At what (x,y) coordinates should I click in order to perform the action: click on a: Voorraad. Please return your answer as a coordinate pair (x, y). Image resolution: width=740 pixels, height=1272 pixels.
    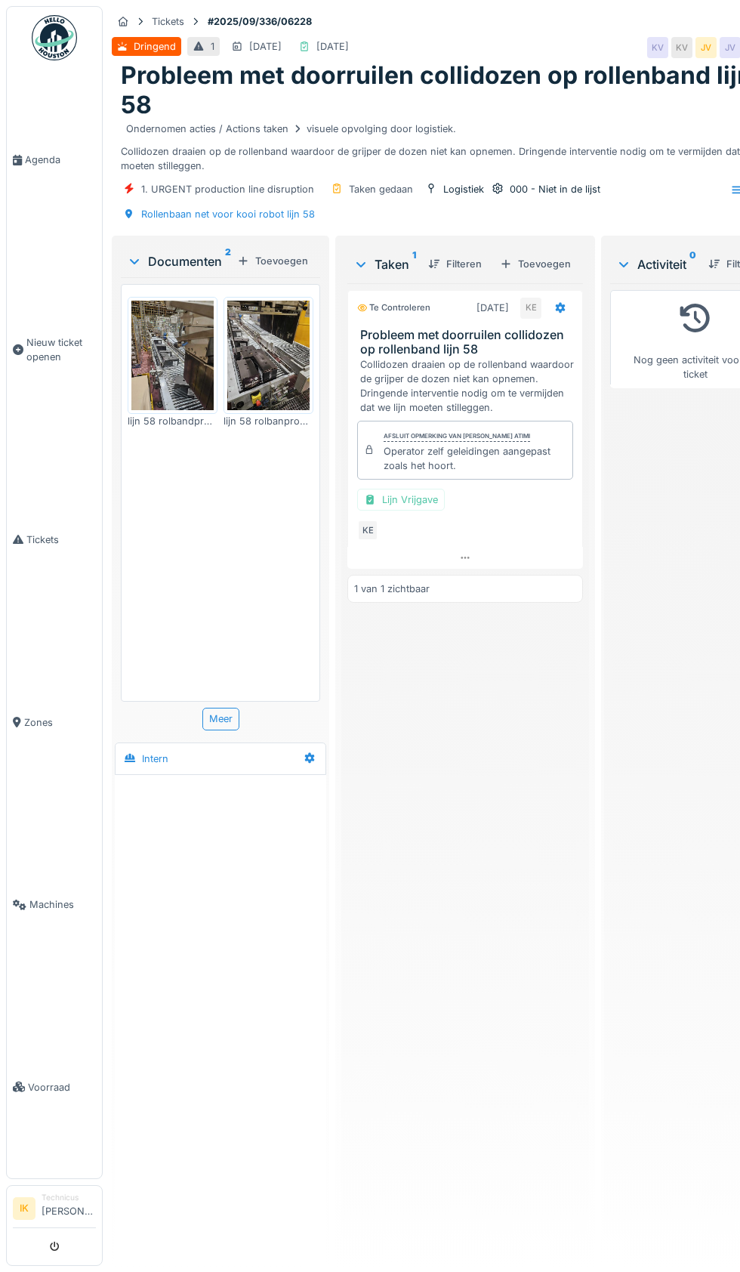
    Looking at the image, I should click on (54, 1088).